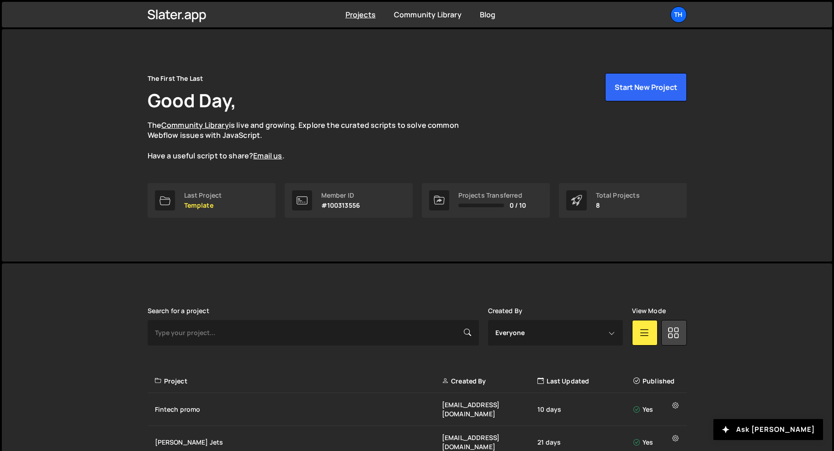 This screenshot has width=834, height=451. What do you see at coordinates (678, 15) in the screenshot?
I see `div: Th` at bounding box center [678, 15].